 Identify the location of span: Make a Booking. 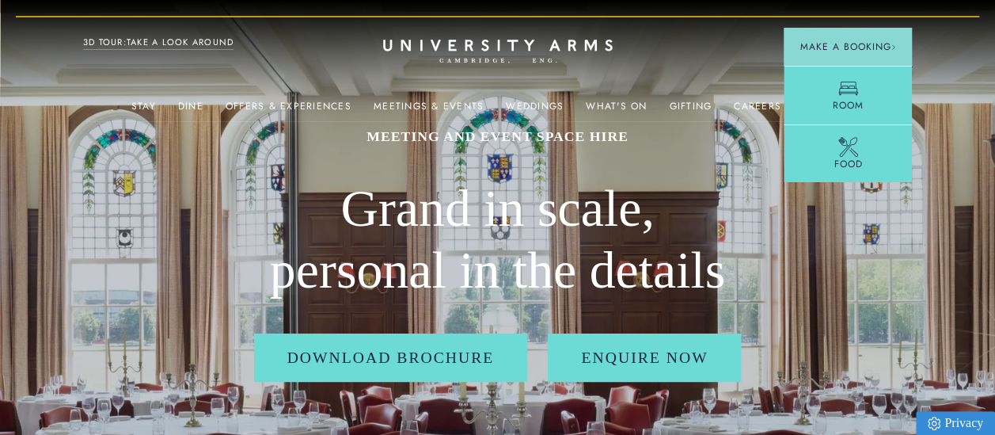
(848, 47).